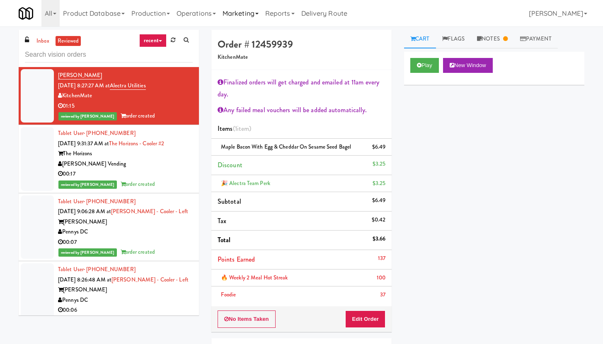 Image resolution: width=603 pixels, height=344 pixels. I want to click on div: 37, so click(382, 295).